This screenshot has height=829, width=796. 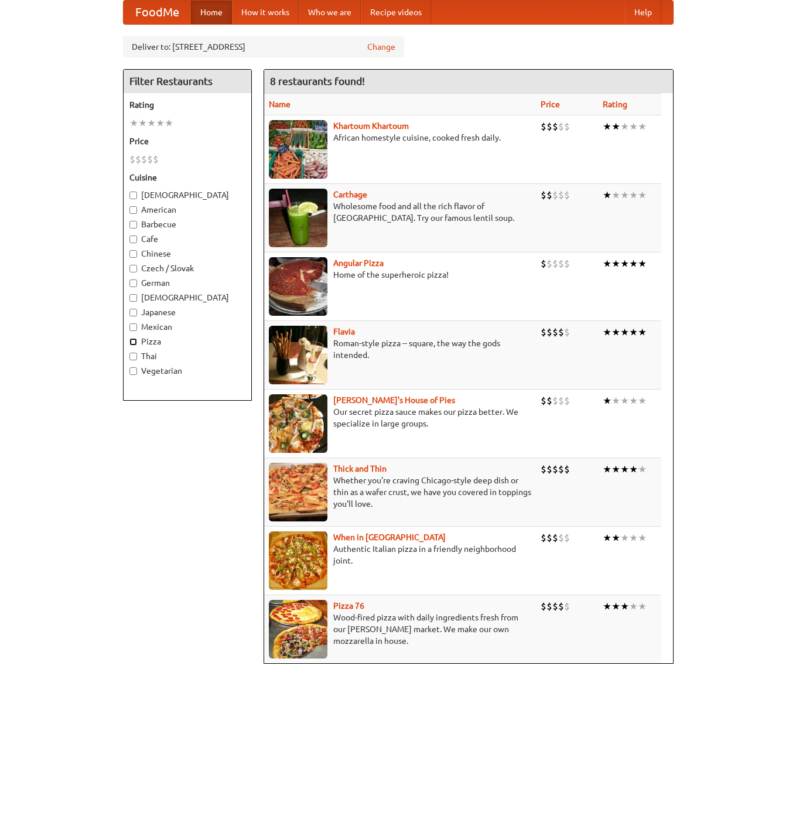 What do you see at coordinates (298, 492) in the screenshot?
I see `img: thick.jpg` at bounding box center [298, 492].